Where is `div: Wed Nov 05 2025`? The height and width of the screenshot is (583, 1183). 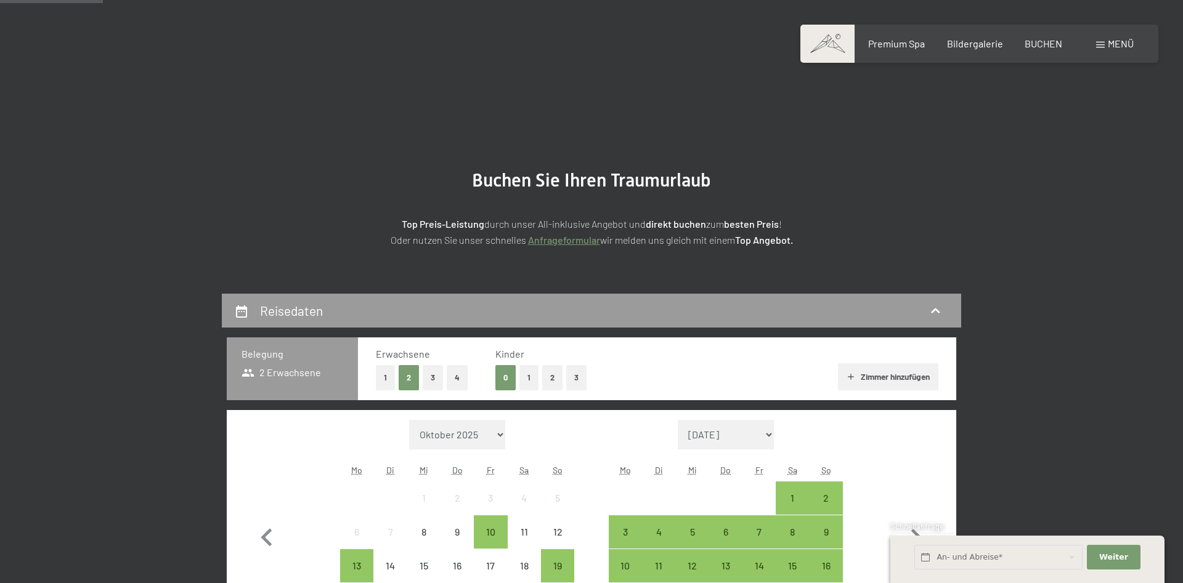 div: Wed Nov 05 2025 is located at coordinates (692, 532).